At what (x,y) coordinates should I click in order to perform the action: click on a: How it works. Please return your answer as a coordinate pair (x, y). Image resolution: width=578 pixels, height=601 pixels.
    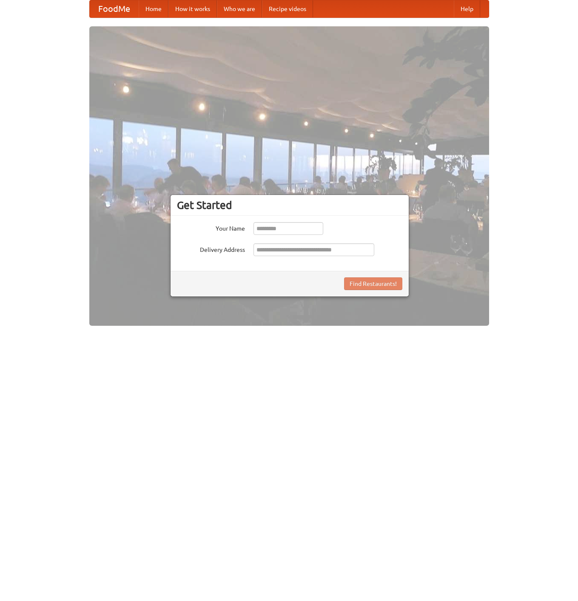
    Looking at the image, I should click on (193, 9).